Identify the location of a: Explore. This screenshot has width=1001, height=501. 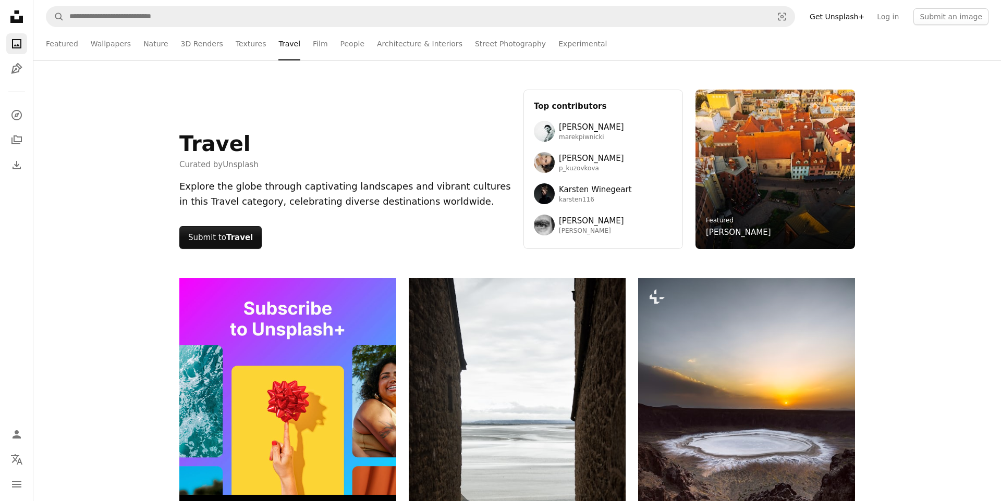
(17, 115).